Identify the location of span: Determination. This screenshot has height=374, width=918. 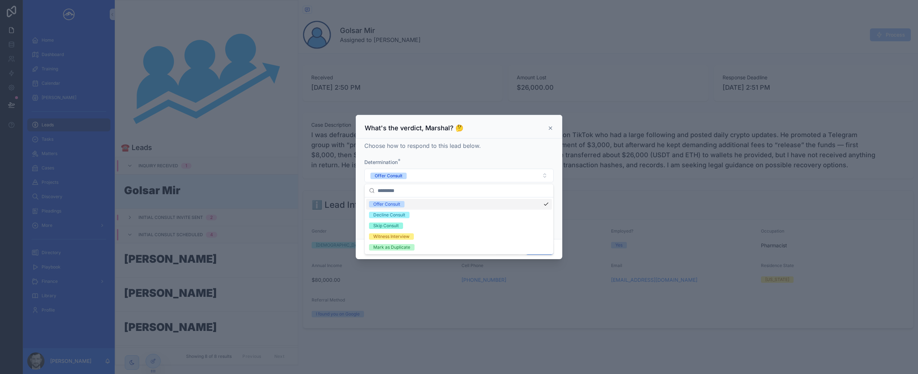
(381, 162).